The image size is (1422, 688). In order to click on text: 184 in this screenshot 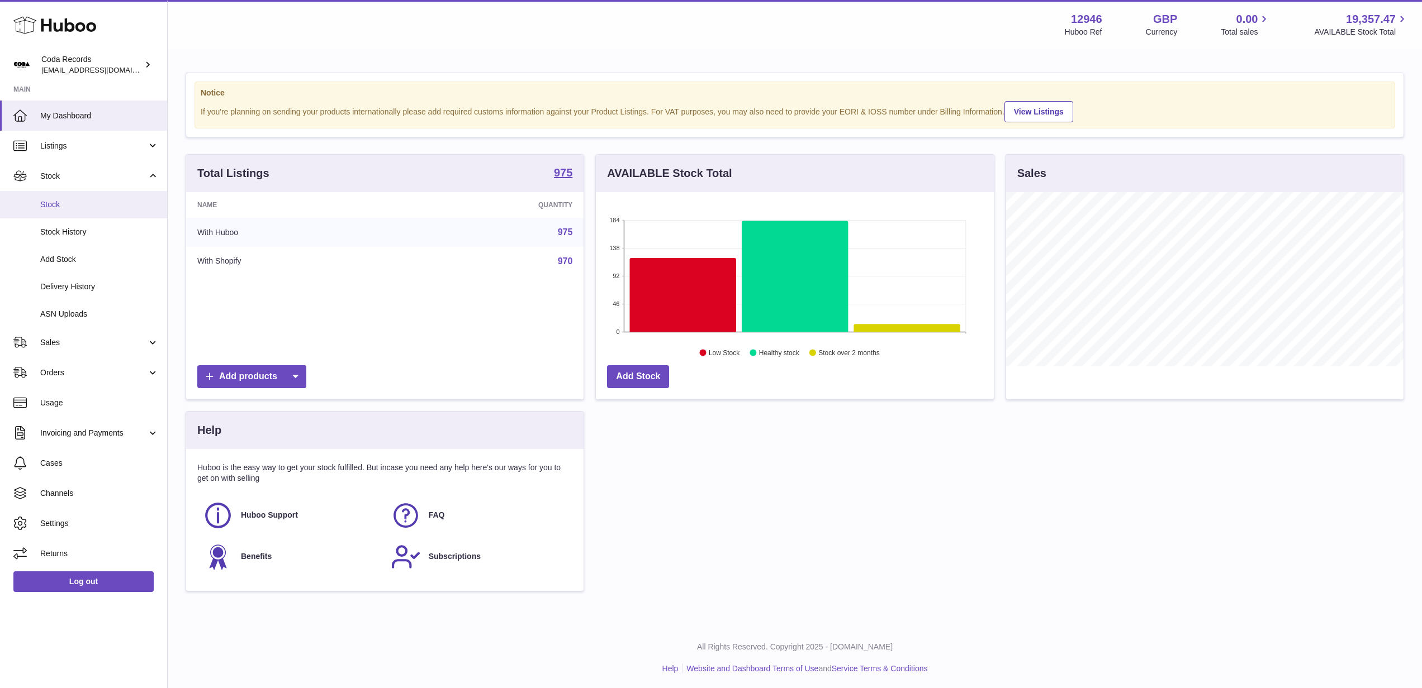, I will do `click(614, 220)`.